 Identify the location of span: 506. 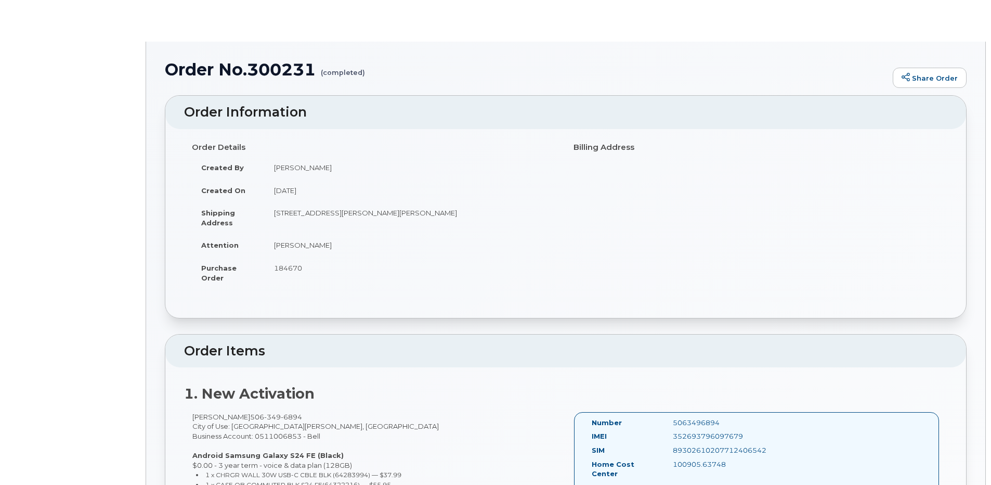
(276, 417).